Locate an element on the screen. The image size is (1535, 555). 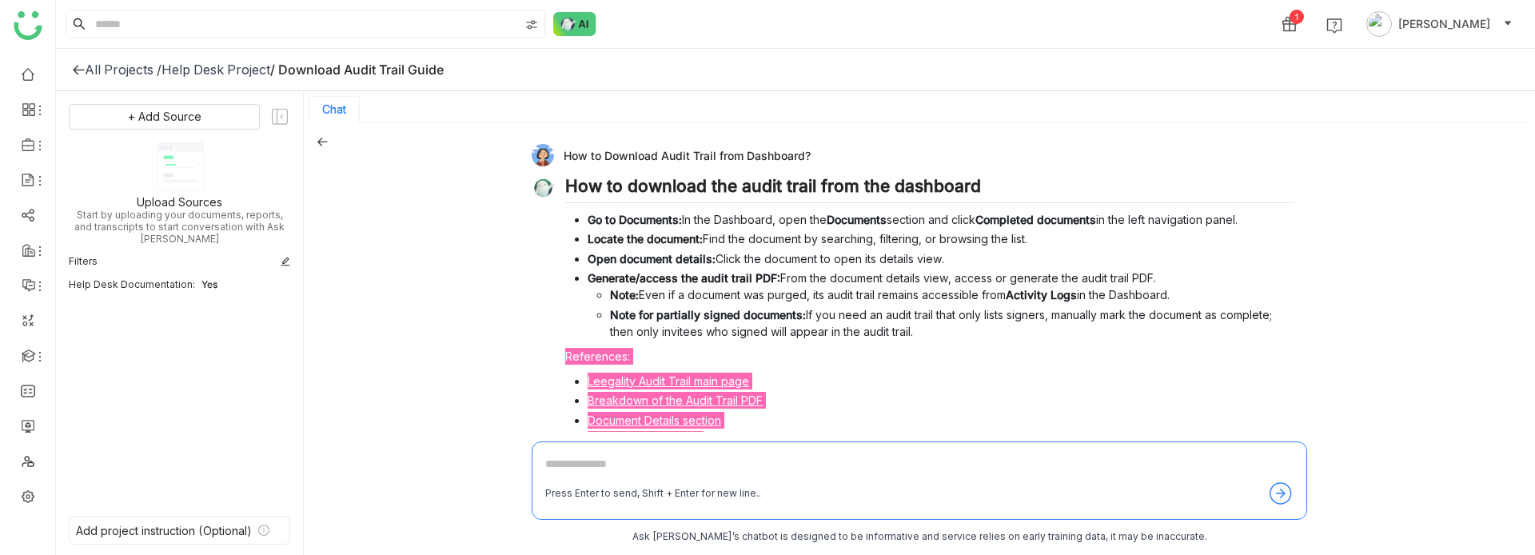
div: Upload Sources is located at coordinates (179, 201).